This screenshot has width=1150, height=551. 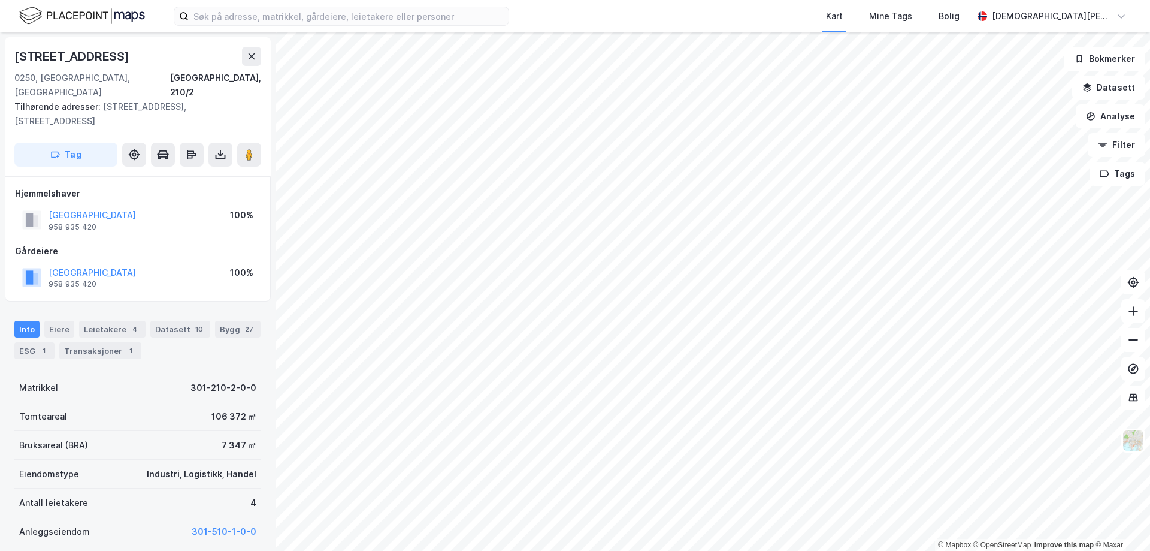 I want to click on div: Matrikkel, so click(x=38, y=388).